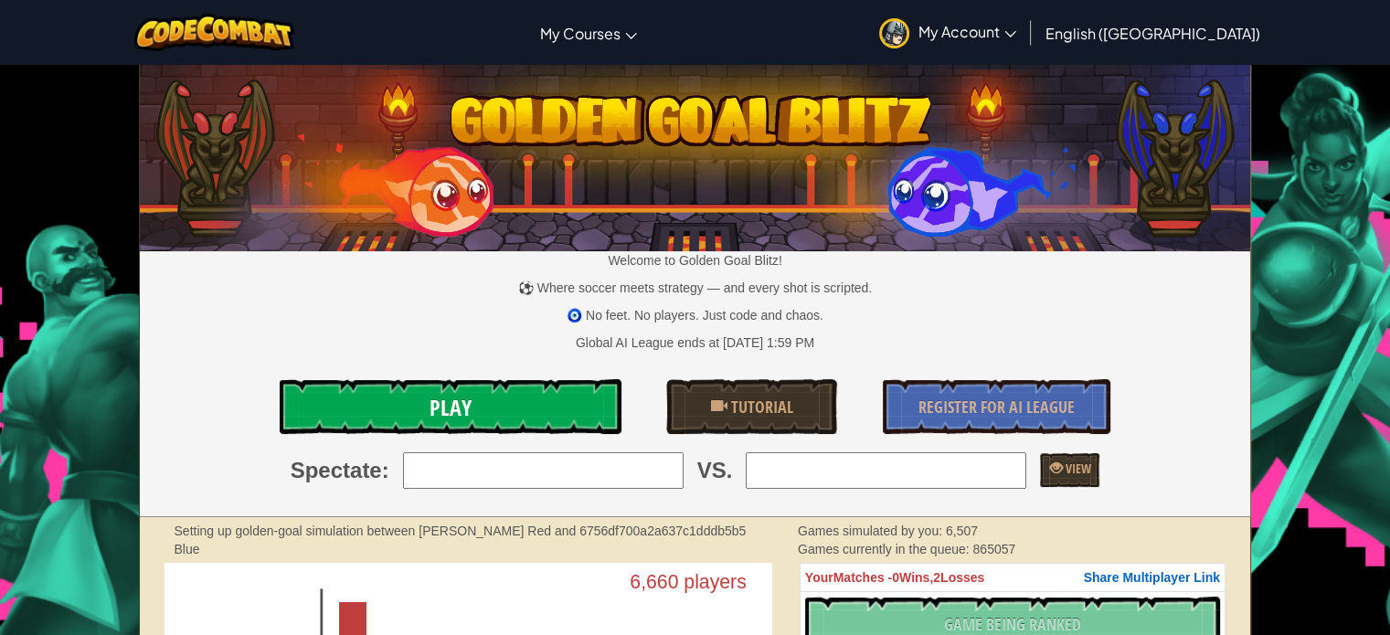  Describe the element at coordinates (687, 582) in the screenshot. I see `text: 6,660 players` at that location.